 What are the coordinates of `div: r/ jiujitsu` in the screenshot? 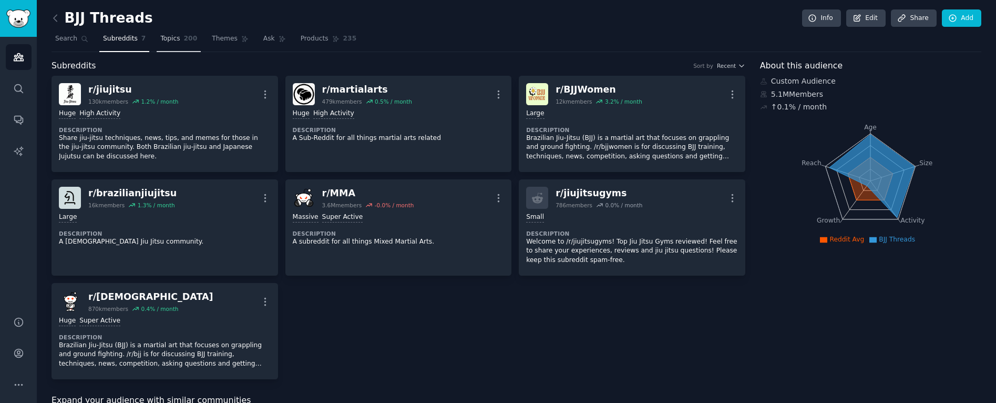 It's located at (133, 89).